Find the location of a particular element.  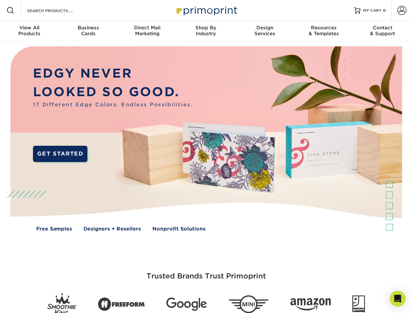

span: Direct Mail is located at coordinates (147, 28).